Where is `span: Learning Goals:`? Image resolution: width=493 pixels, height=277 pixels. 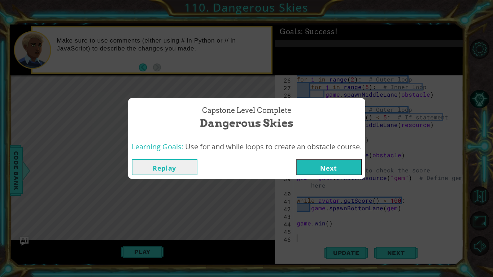 span: Learning Goals: is located at coordinates (157, 147).